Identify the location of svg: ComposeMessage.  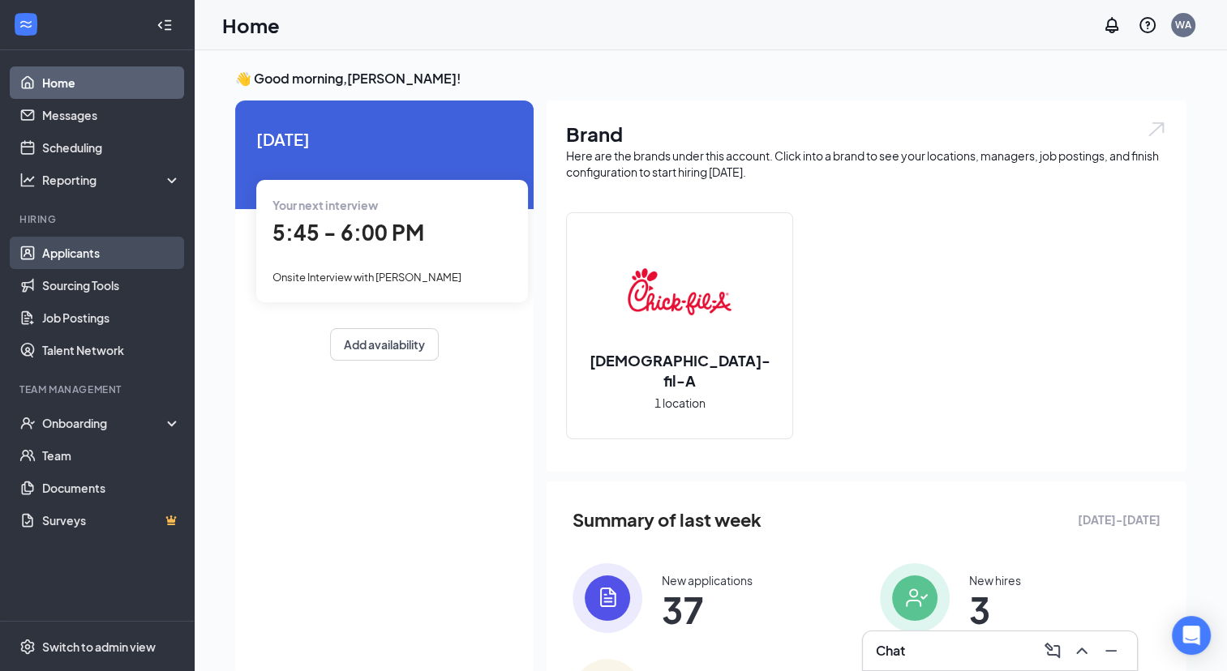
(1052, 651).